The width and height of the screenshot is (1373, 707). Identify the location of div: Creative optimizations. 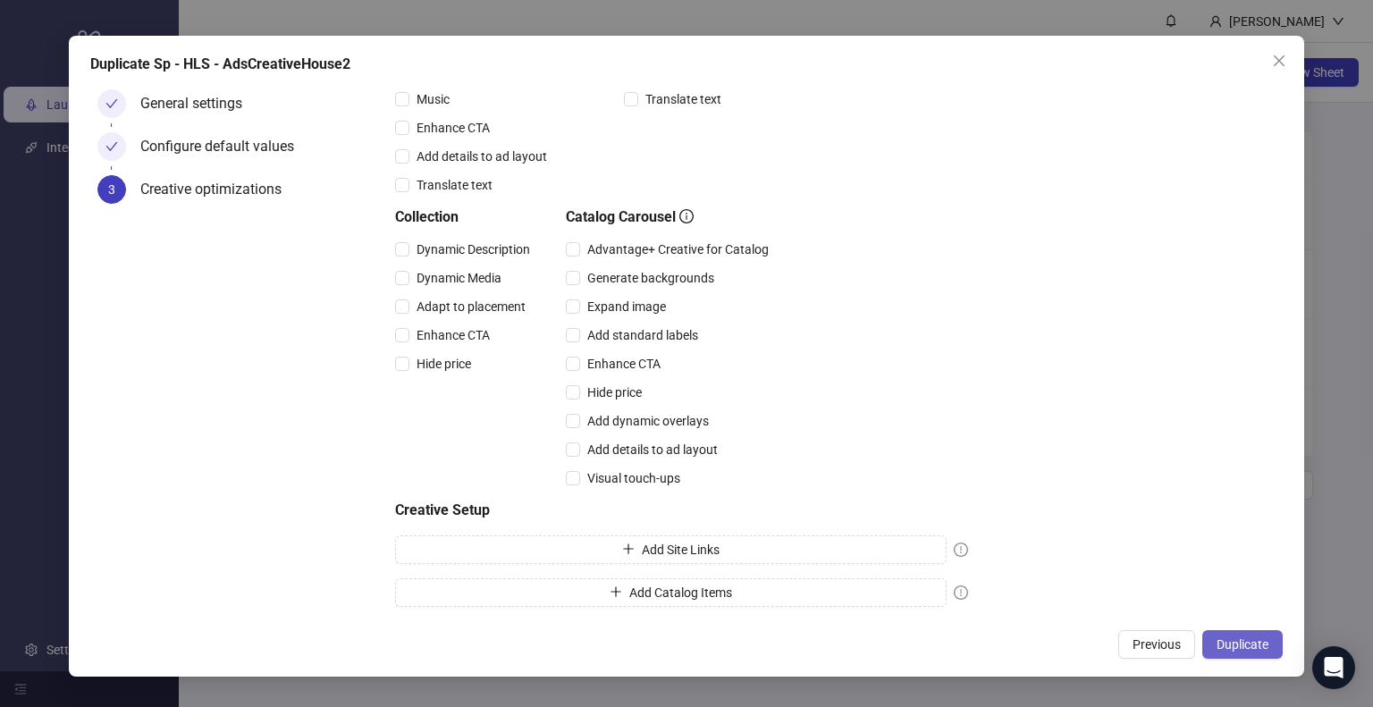
(218, 190).